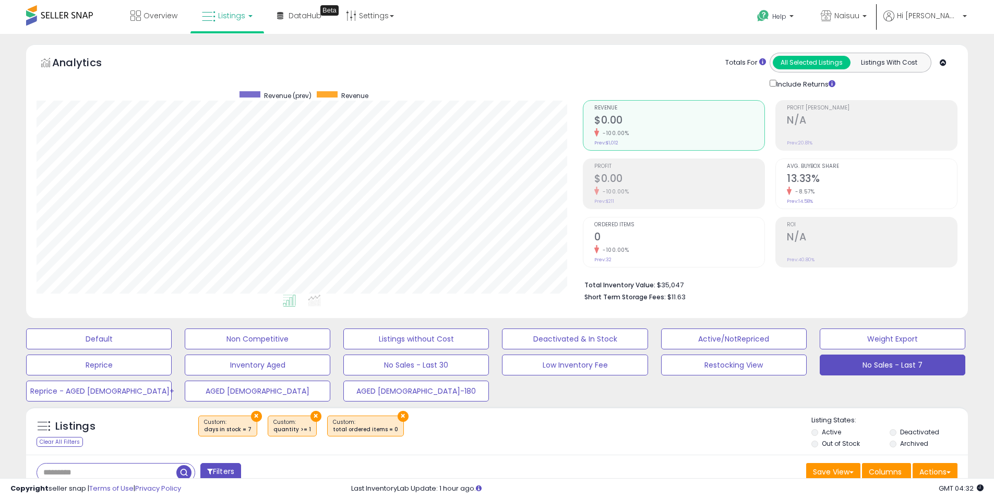 Image resolution: width=994 pixels, height=499 pixels. I want to click on span: Help, so click(779, 16).